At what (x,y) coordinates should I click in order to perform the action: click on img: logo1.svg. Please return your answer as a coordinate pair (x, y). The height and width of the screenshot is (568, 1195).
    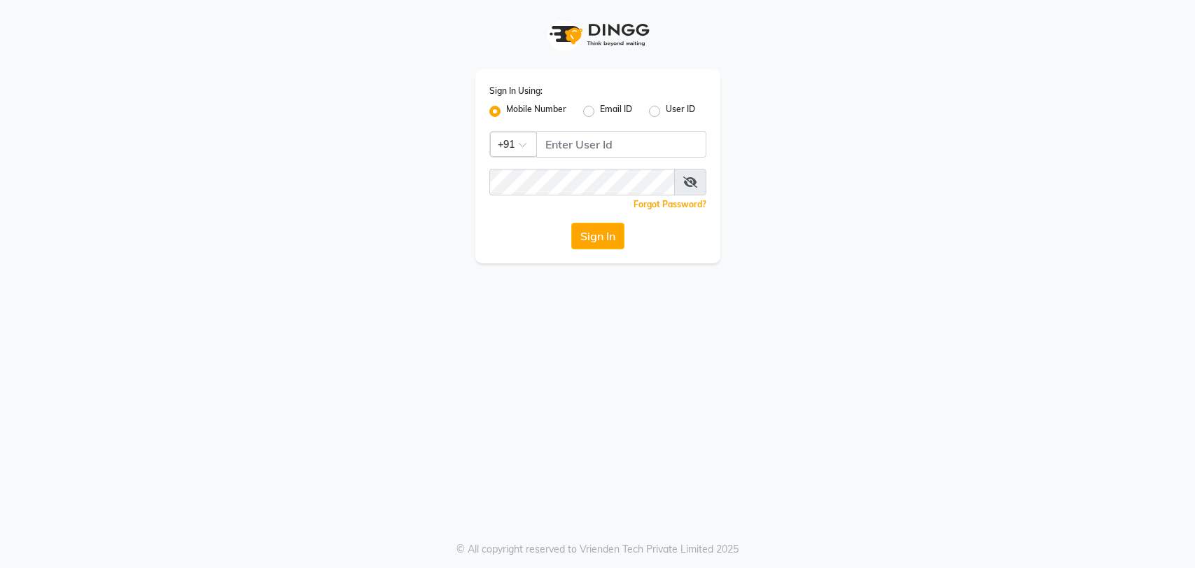
    Looking at the image, I should click on (598, 34).